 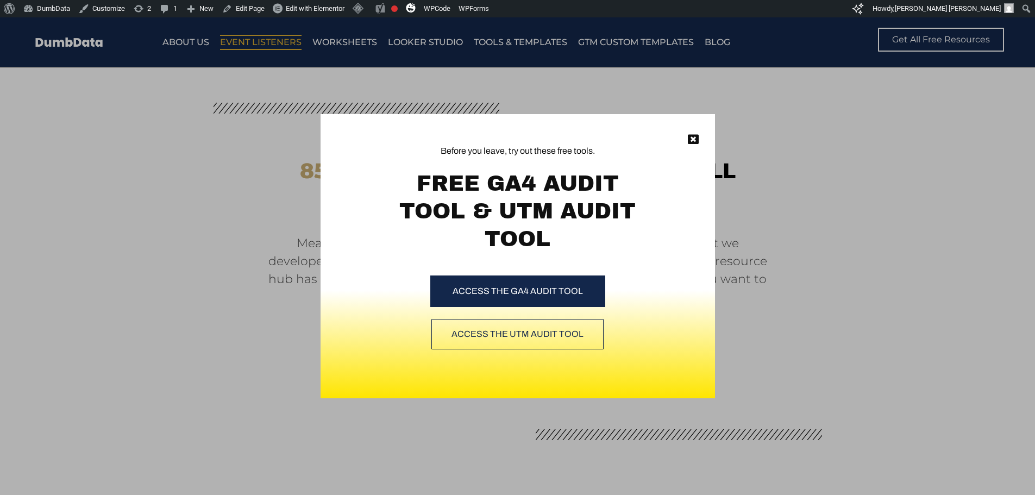 I want to click on div: Focus keyphrase not set, so click(x=394, y=9).